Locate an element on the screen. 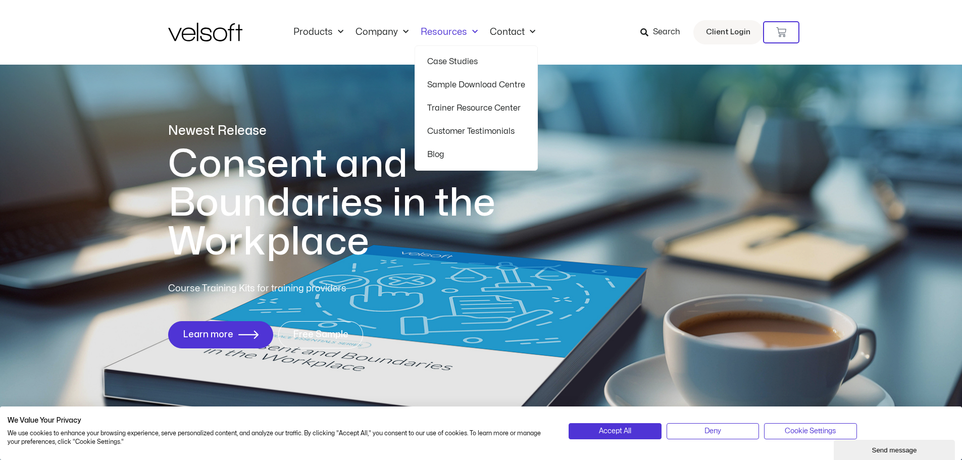  p: Newest Release is located at coordinates (353, 131).